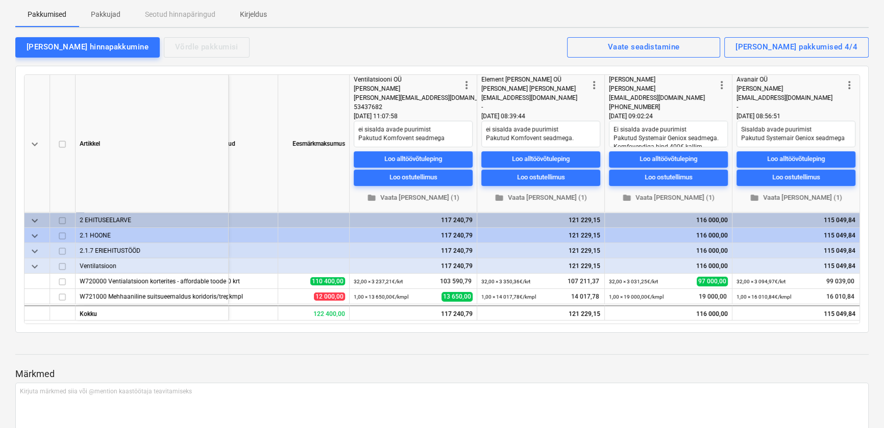  Describe the element at coordinates (840, 296) in the screenshot. I see `span: 16 010,84` at that location.